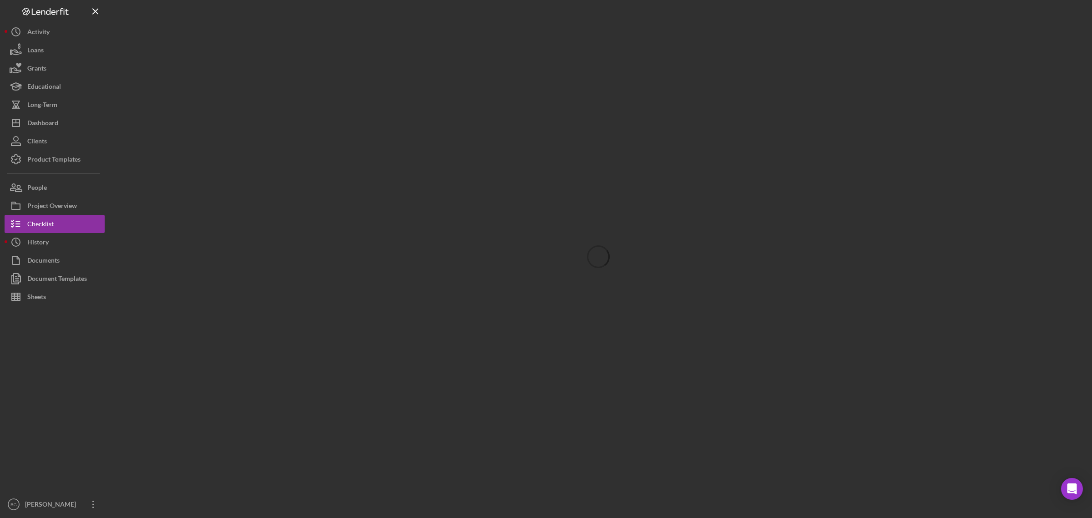 The image size is (1092, 518). Describe the element at coordinates (55, 86) in the screenshot. I see `button: Educational` at that location.